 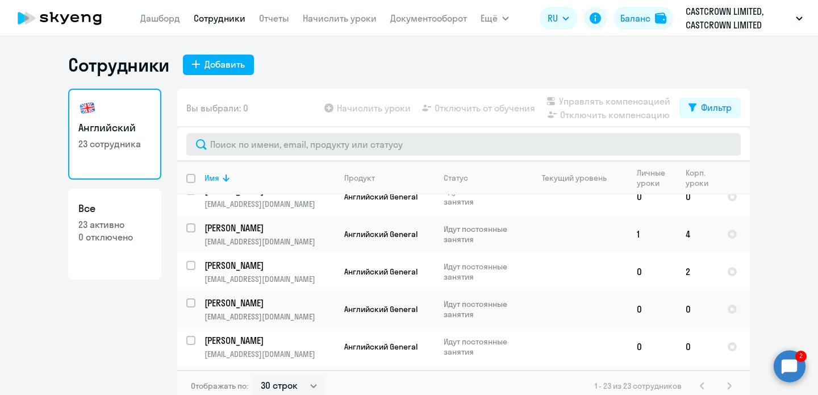 I want to click on a: Начислить уроки, so click(x=340, y=18).